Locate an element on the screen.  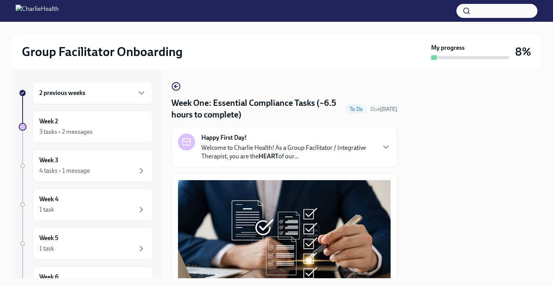
span: Due is located at coordinates (384, 109).